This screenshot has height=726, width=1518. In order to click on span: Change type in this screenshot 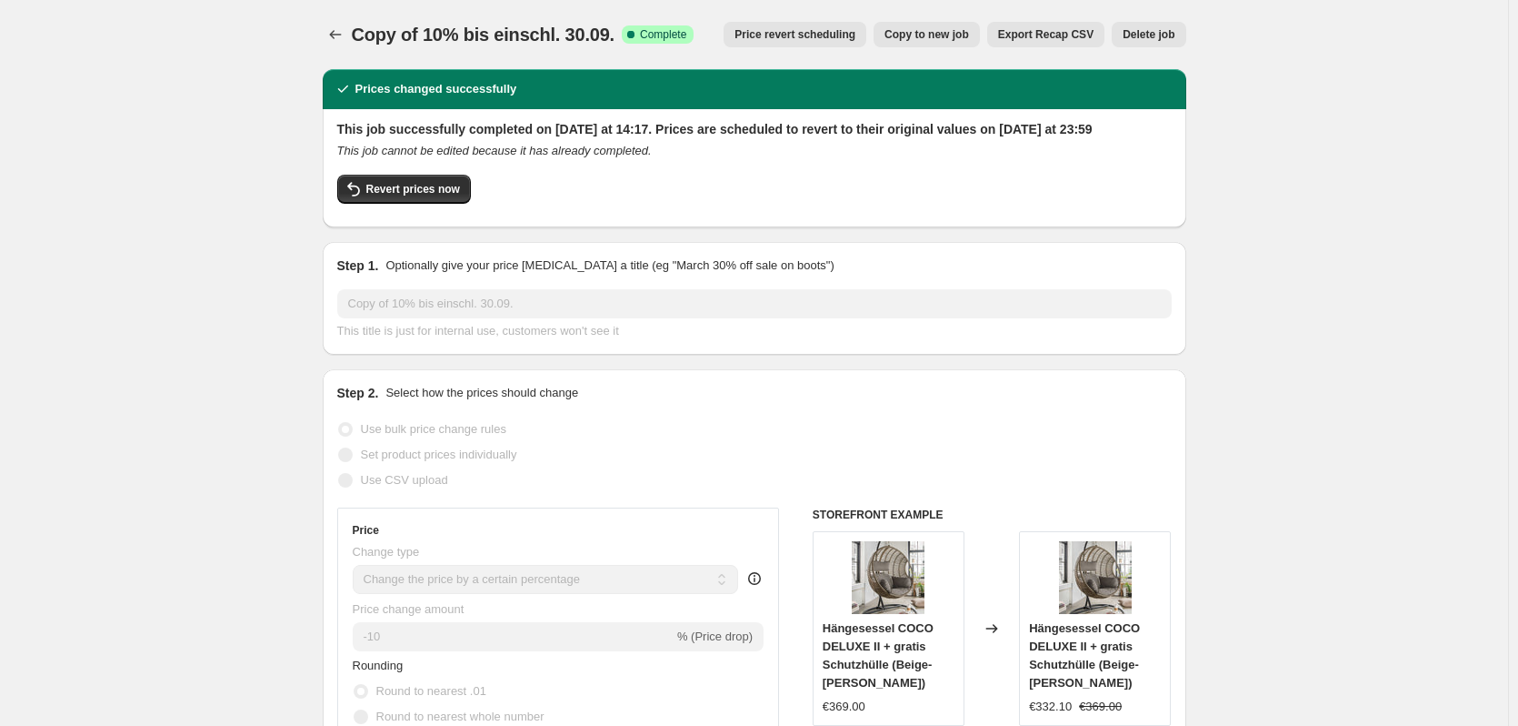, I will do `click(386, 551)`.